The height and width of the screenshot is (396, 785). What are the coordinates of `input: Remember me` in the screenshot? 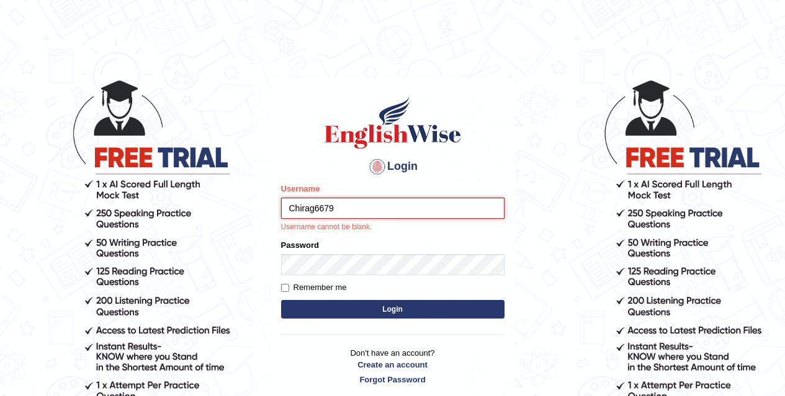 It's located at (285, 288).